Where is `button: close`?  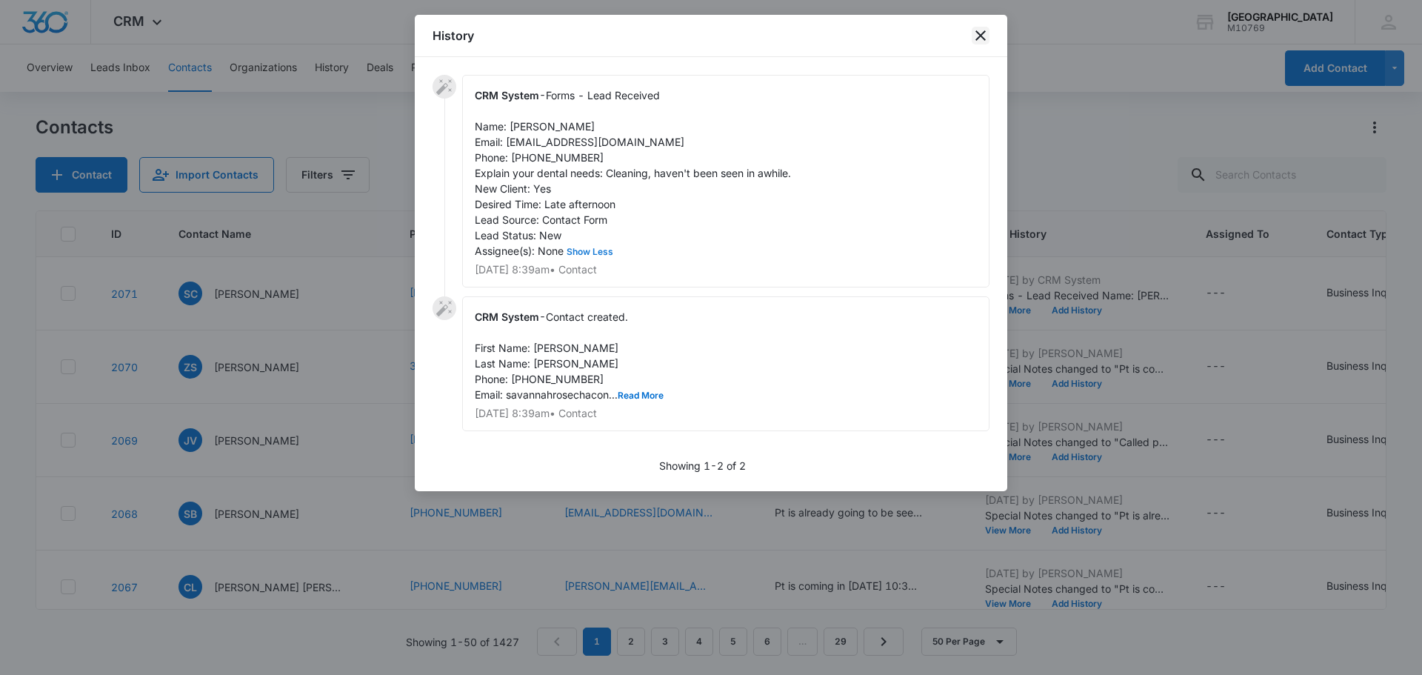 button: close is located at coordinates (980, 36).